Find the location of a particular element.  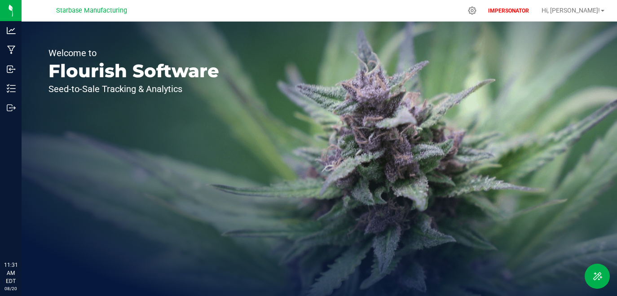

inline-svg: Inbound is located at coordinates (11, 69).